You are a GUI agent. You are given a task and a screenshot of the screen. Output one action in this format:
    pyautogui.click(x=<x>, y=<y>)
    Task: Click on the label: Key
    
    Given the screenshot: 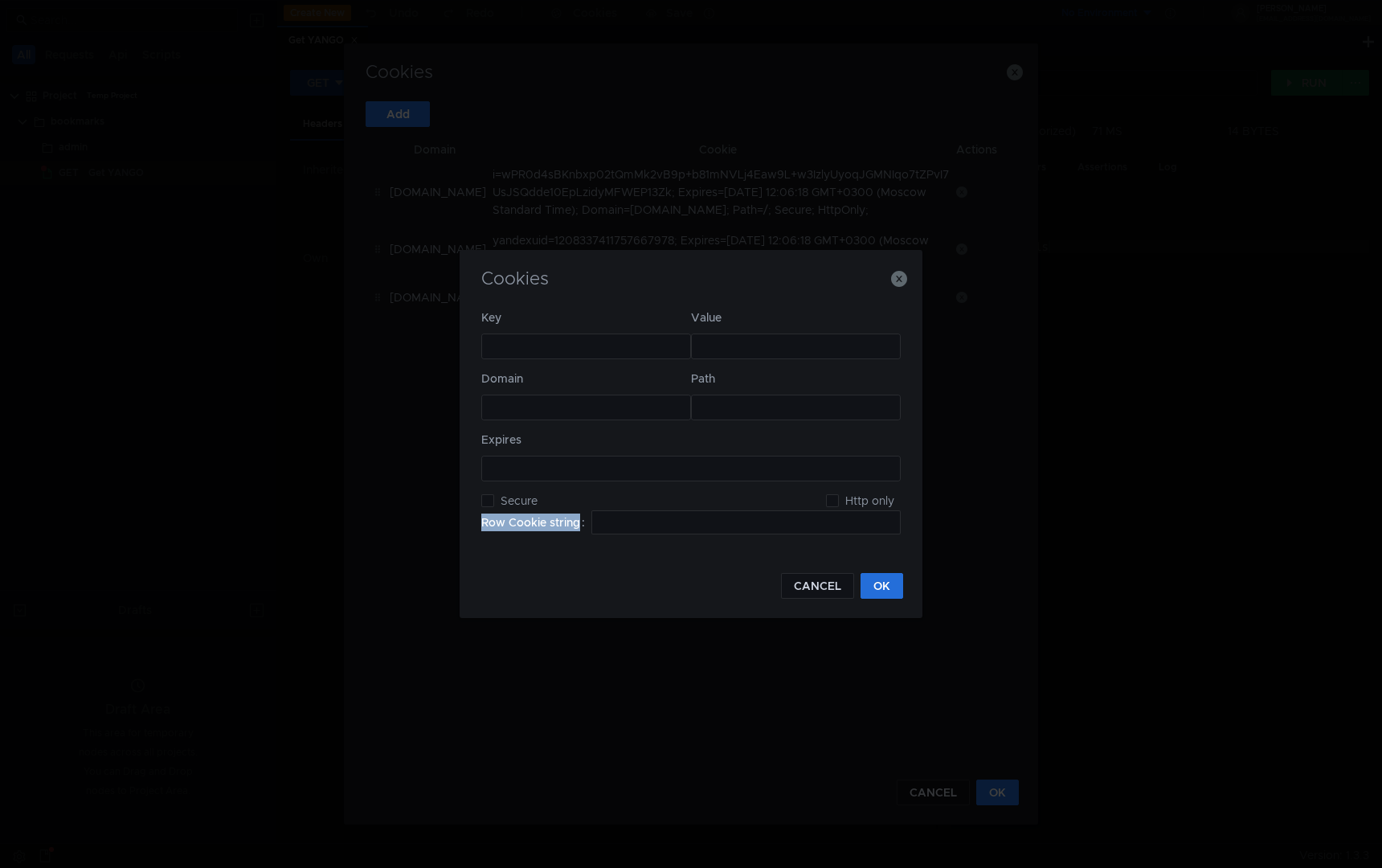 What is the action you would take?
    pyautogui.click(x=586, y=318)
    